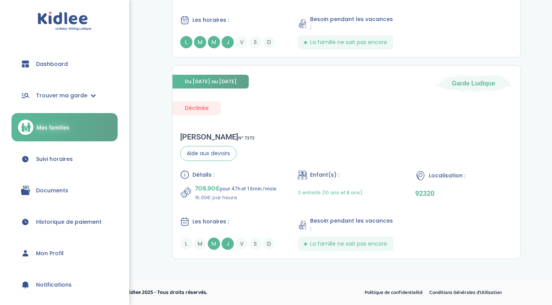 The image size is (552, 305). Describe the element at coordinates (330, 192) in the screenshot. I see `span: 2 enfants (10 ans et 8 ans)` at that location.